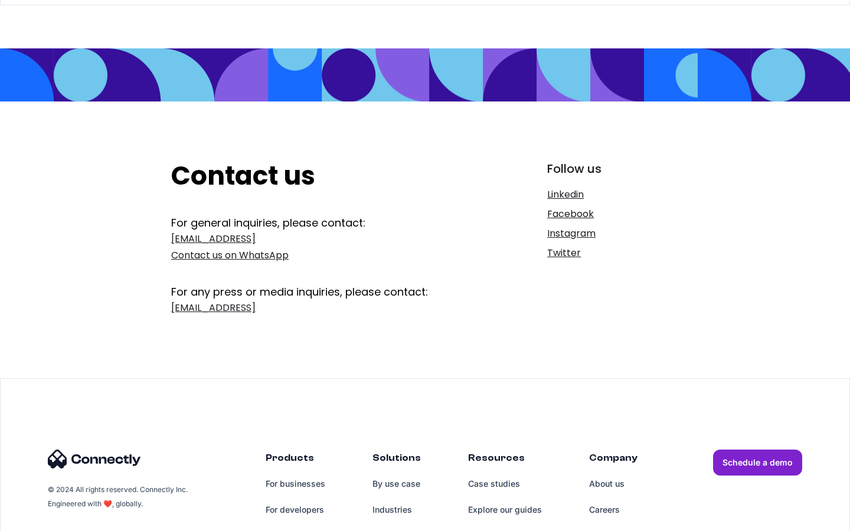 The height and width of the screenshot is (531, 850). What do you see at coordinates (613, 234) in the screenshot?
I see `a: Instagram` at bounding box center [613, 234].